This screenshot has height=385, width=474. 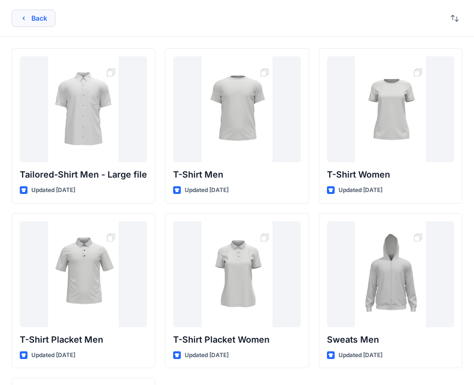 What do you see at coordinates (237, 175) in the screenshot?
I see `p: T-Shirt Men` at bounding box center [237, 175].